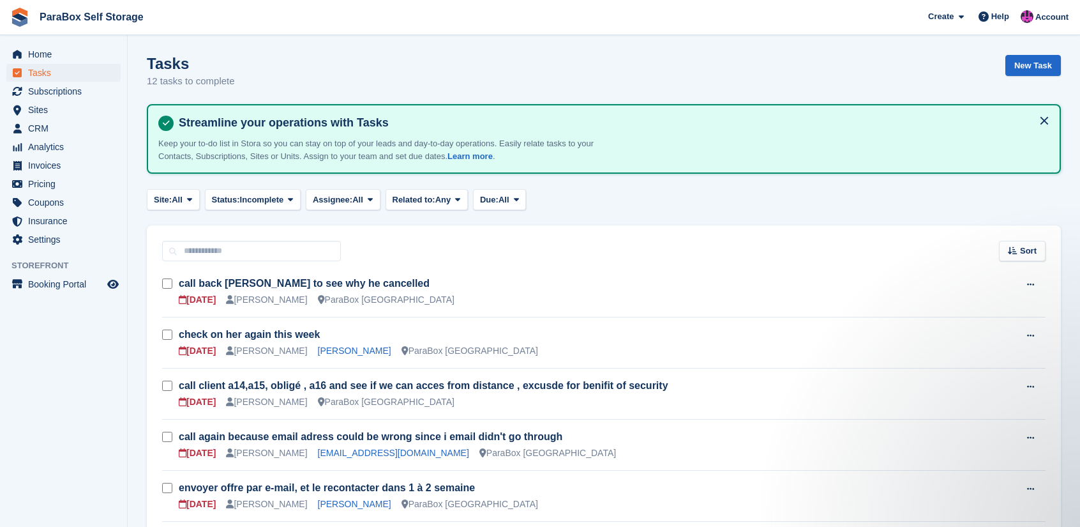 Image resolution: width=1080 pixels, height=527 pixels. I want to click on a: call again because email adress could be wrong since i email didn't go through, so click(370, 436).